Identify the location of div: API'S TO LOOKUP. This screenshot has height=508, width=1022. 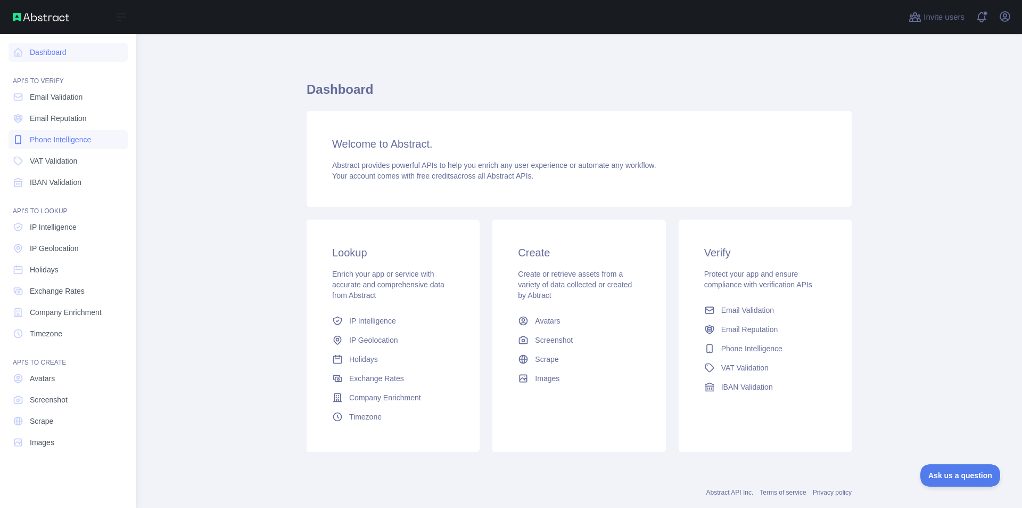
(68, 204).